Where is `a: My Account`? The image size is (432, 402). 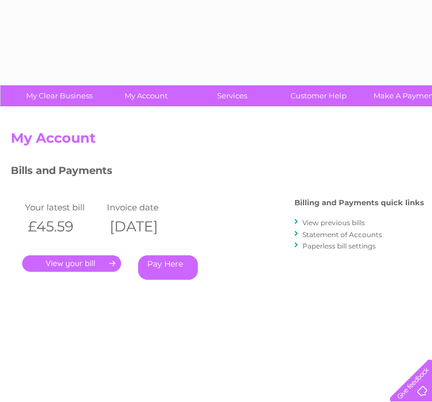 a: My Account is located at coordinates (146, 96).